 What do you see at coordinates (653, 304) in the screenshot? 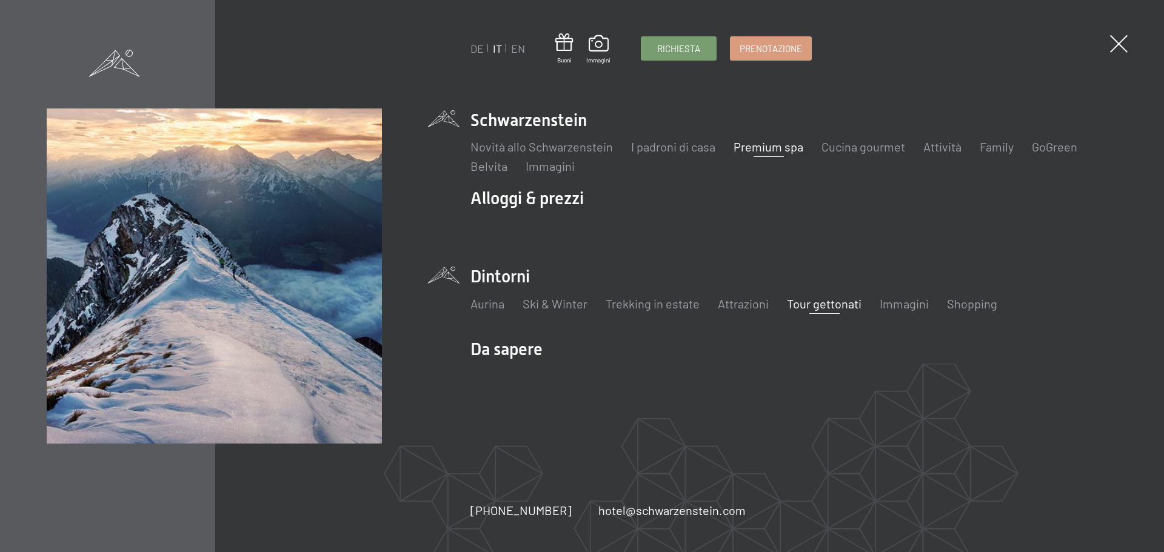
I see `a: Trekking in estate` at bounding box center [653, 304].